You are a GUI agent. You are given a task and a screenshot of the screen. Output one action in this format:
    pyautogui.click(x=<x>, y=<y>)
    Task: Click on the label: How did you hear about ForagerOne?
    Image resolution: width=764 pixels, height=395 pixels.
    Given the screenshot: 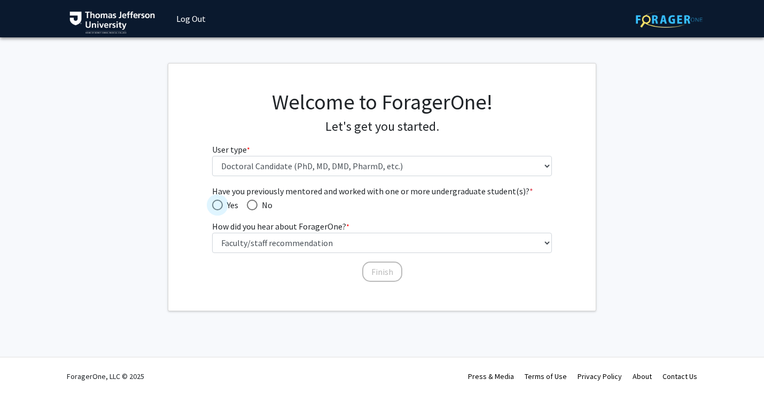 What is the action you would take?
    pyautogui.click(x=280, y=226)
    